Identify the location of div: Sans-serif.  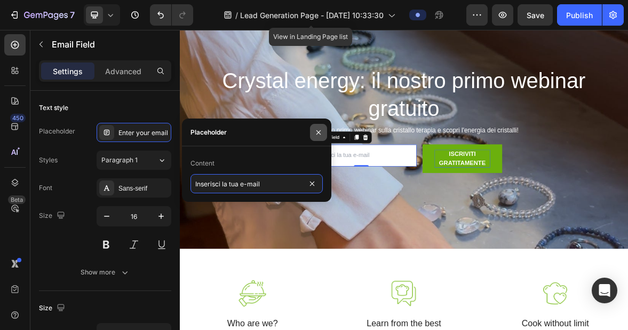
(143, 188).